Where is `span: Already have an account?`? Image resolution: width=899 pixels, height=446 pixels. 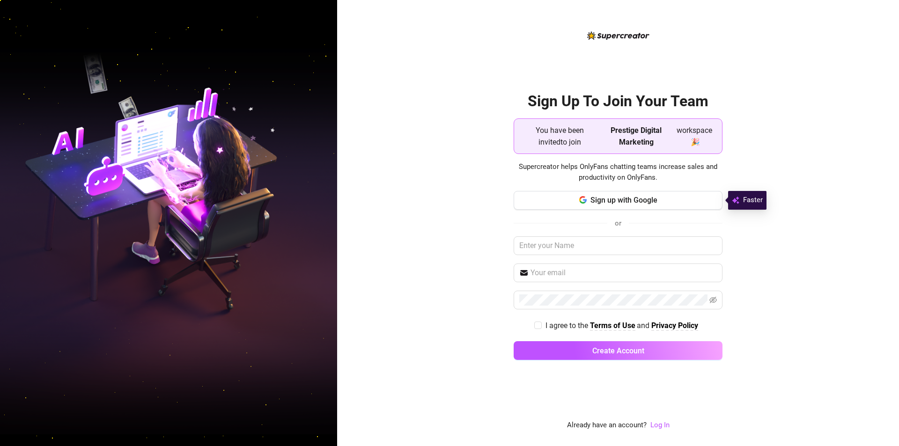
span: Already have an account? is located at coordinates (607, 426).